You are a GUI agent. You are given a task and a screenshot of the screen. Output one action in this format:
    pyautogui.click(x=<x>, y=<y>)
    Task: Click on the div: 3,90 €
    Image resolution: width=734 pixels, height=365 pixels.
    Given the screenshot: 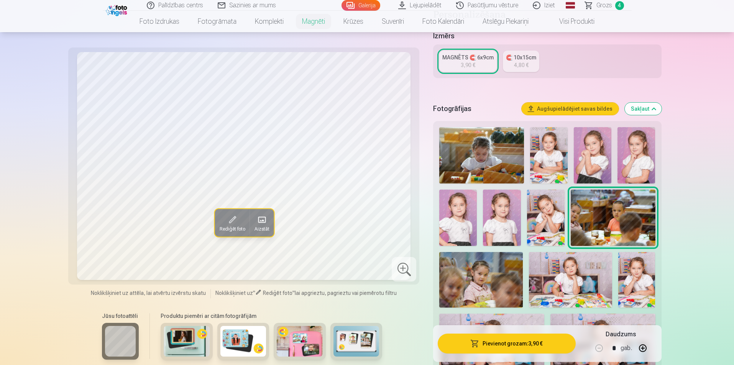 What is the action you would take?
    pyautogui.click(x=468, y=65)
    